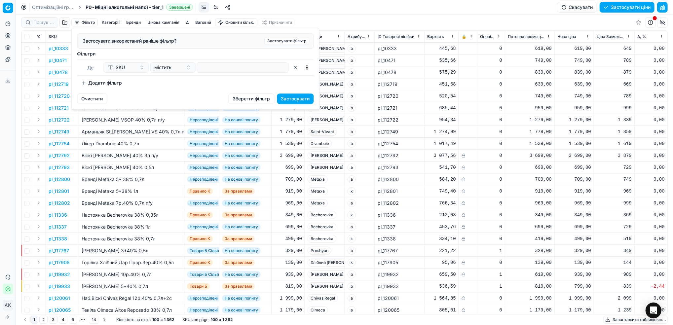 This screenshot has width=673, height=325. Describe the element at coordinates (92, 99) in the screenshot. I see `button: Очистити` at that location.